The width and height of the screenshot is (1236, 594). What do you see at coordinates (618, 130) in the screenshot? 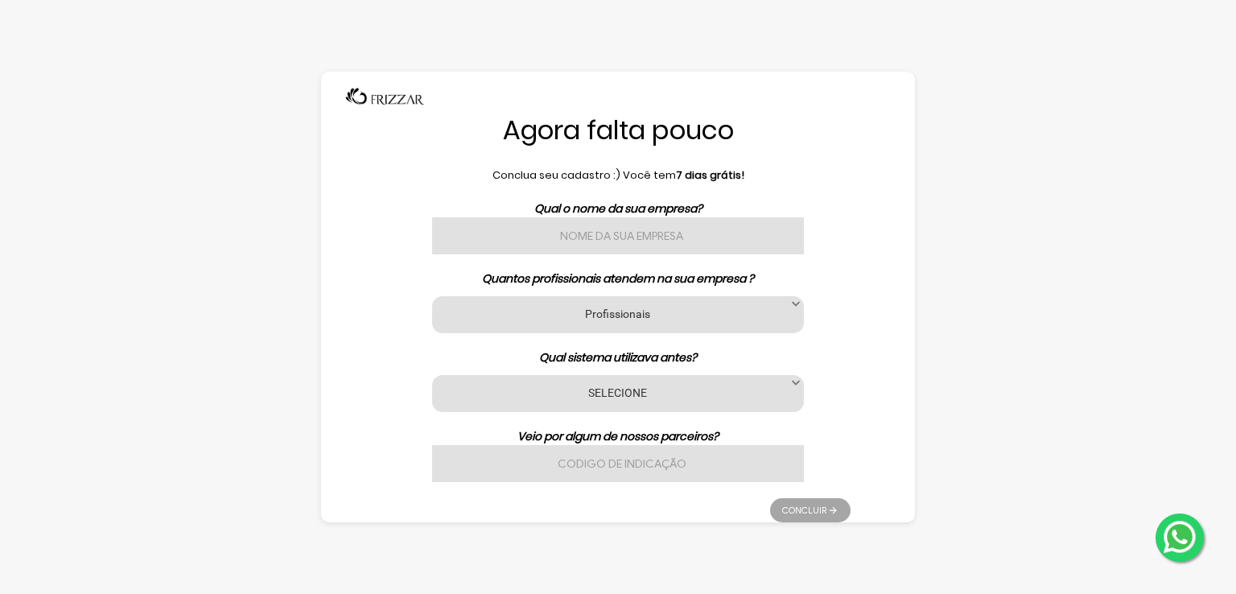
I see `h1: Agora falta pouco` at bounding box center [618, 130].